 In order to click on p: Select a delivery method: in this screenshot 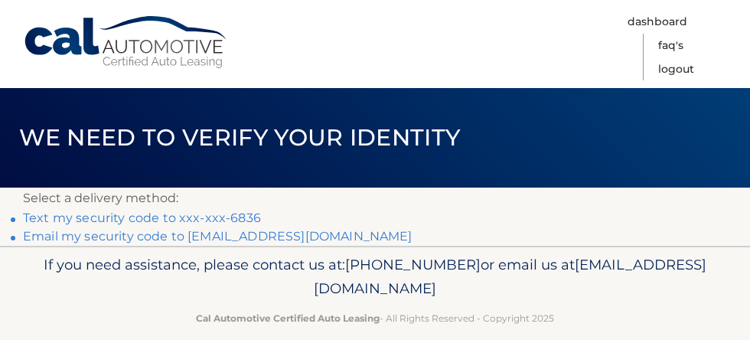, I will do `click(375, 198)`.